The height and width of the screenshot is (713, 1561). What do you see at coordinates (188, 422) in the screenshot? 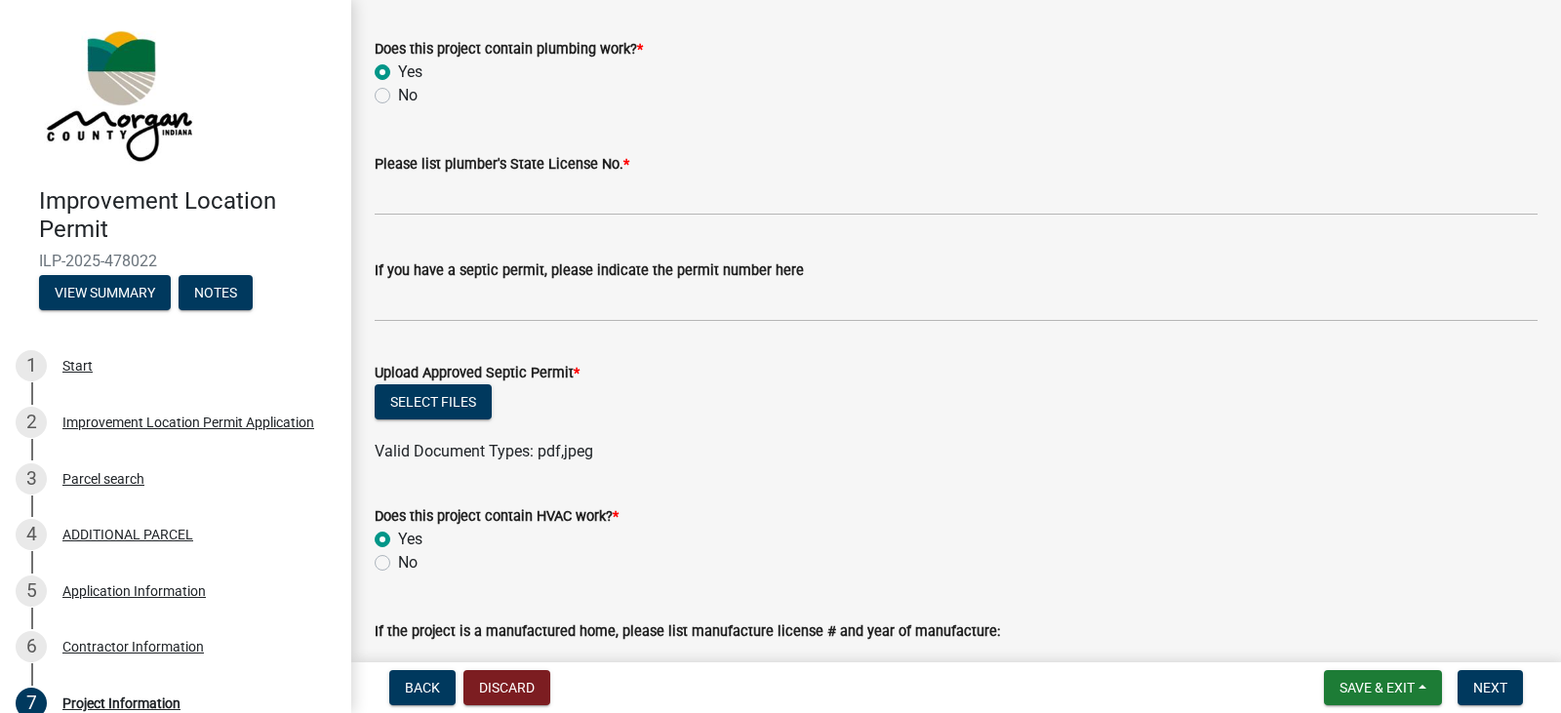
I see `div: Improvement Location Permit Application` at bounding box center [188, 422].